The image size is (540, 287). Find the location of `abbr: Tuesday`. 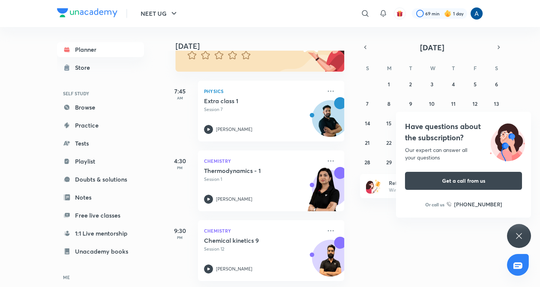

abbr: Tuesday is located at coordinates (411, 68).